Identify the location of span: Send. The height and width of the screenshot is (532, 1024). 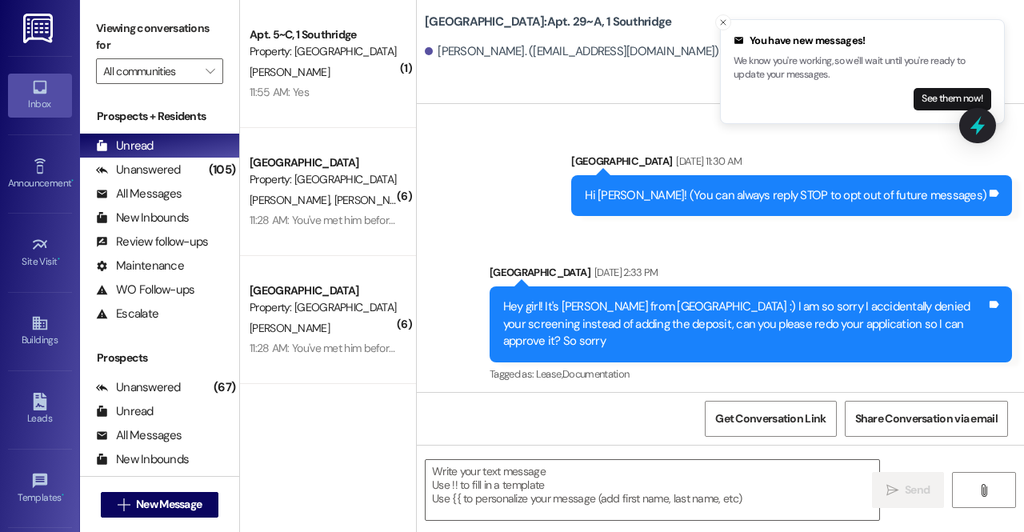
(917, 489).